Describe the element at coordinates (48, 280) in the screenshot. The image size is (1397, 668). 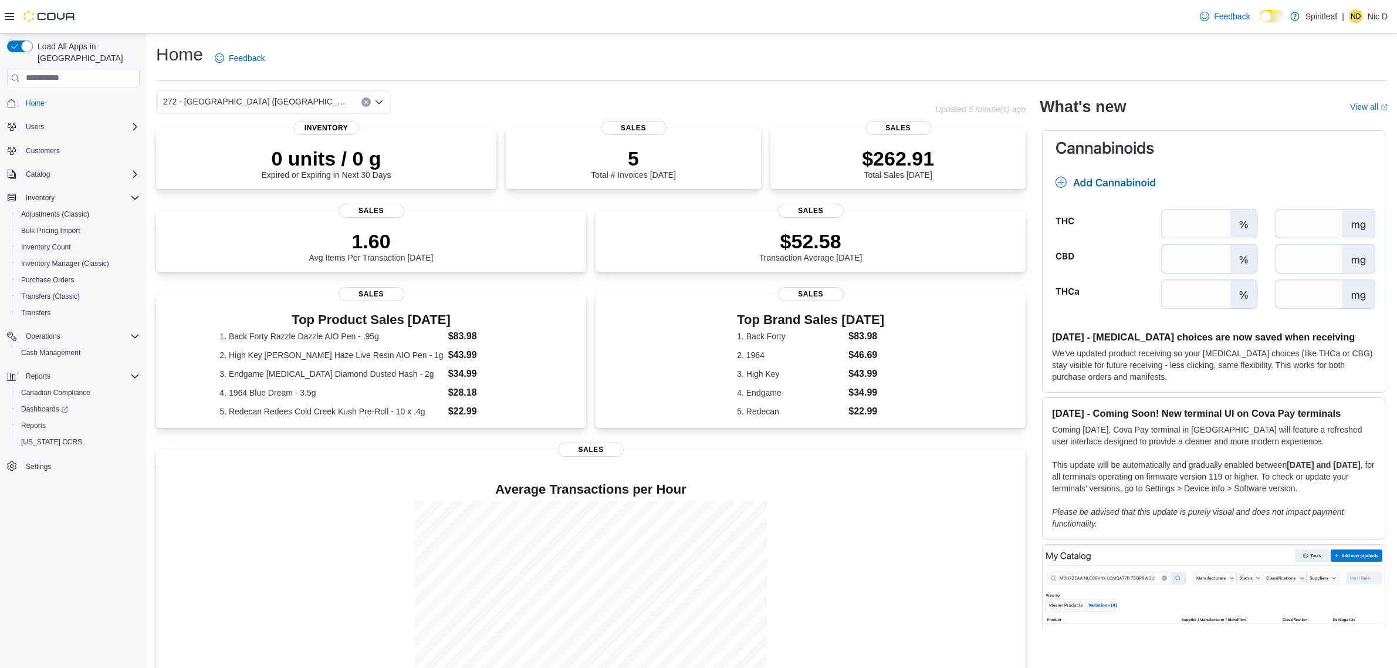
I see `a: Purchase Orders` at that location.